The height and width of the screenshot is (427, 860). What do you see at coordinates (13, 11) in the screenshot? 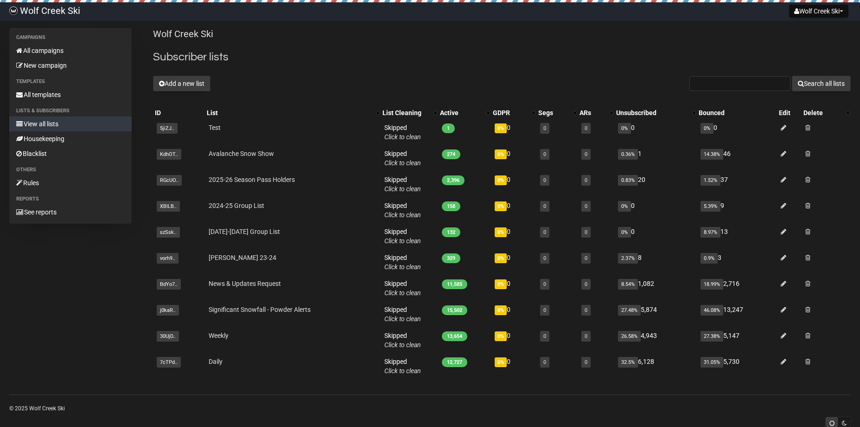
I see `img: b8a1e34ad8b70b86f908001b9dc56f97` at bounding box center [13, 11].